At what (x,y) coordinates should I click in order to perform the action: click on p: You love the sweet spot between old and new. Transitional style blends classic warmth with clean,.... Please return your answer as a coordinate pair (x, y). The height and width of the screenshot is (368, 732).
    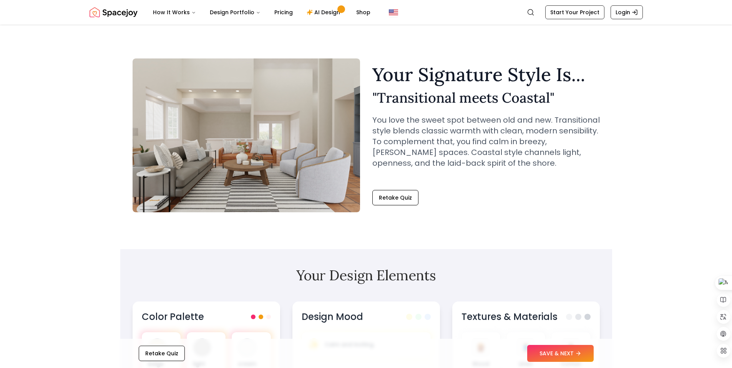
    Looking at the image, I should click on (486, 141).